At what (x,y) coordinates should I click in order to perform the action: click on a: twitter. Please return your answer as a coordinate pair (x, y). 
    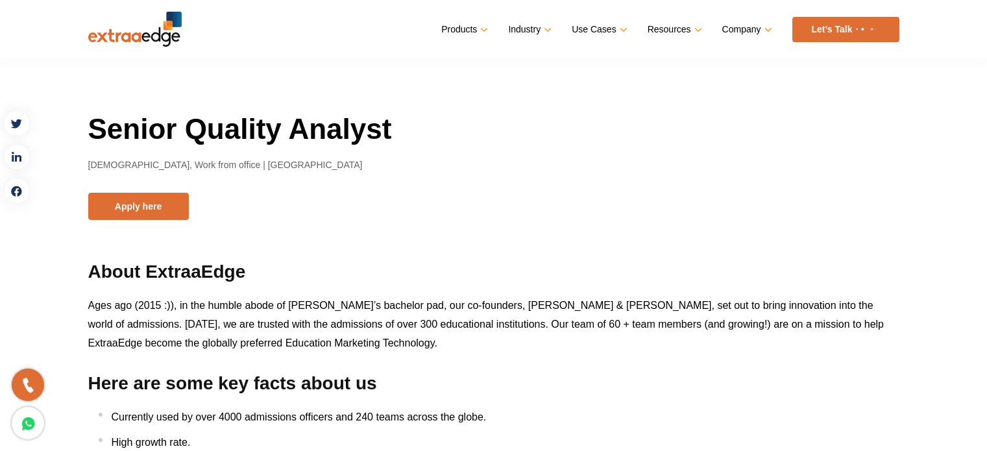
    Looking at the image, I should click on (17, 123).